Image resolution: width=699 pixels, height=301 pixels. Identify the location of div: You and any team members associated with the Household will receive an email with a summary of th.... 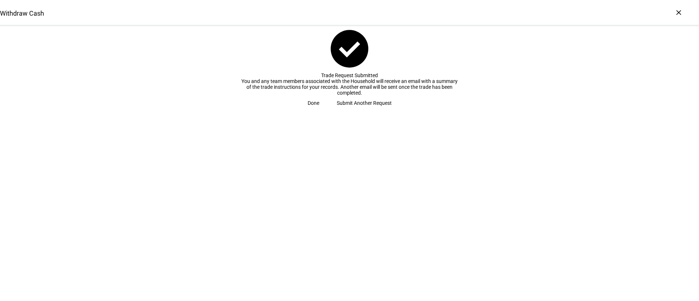
(350, 87).